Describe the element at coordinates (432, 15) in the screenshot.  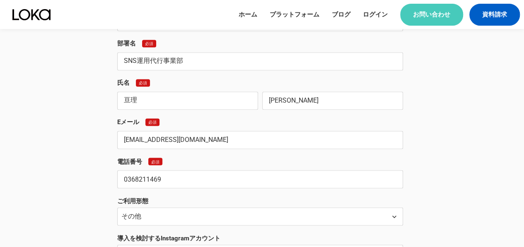
I see `a: お問い合わせ` at that location.